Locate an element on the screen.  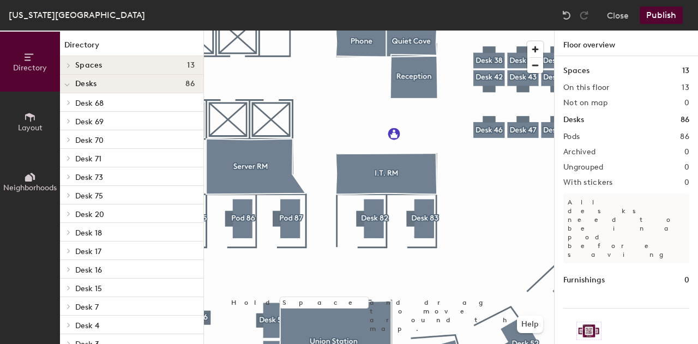
img: Undo is located at coordinates (567, 15).